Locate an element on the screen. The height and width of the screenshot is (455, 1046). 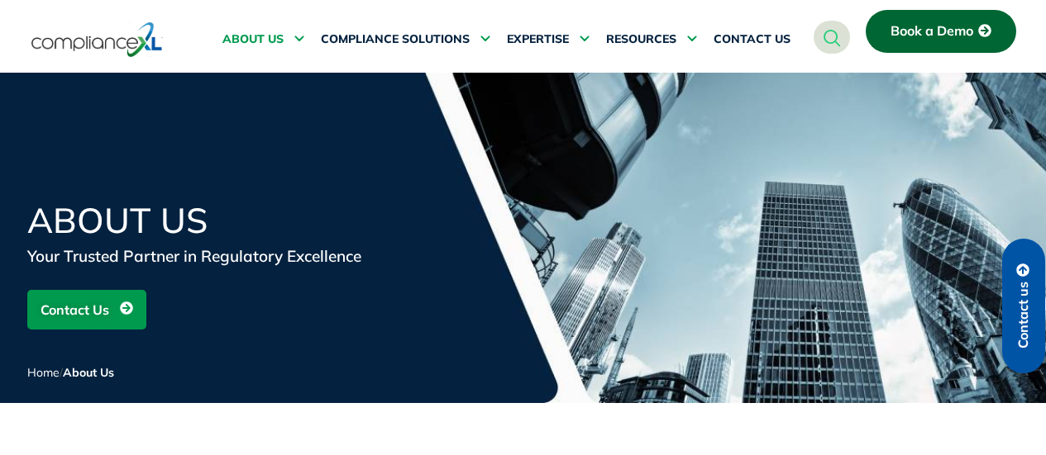
a: Home is located at coordinates (43, 373).